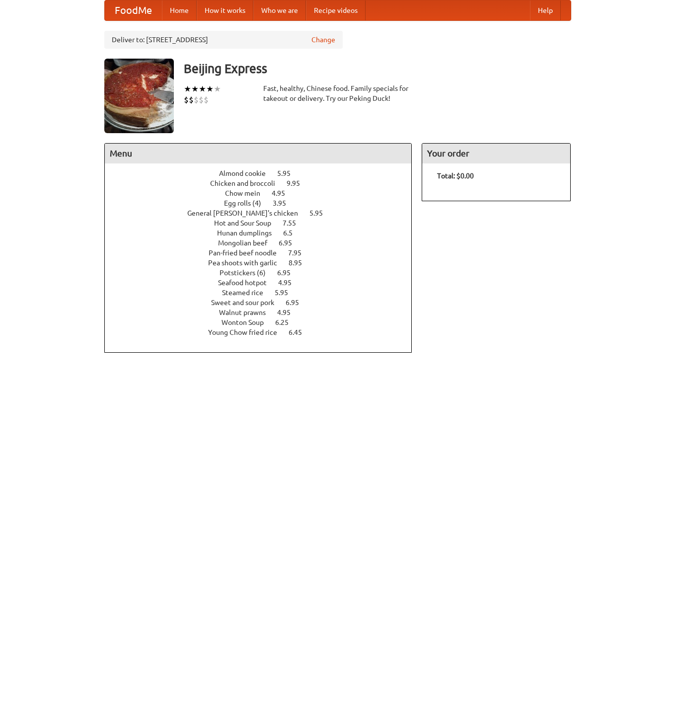 Image resolution: width=675 pixels, height=703 pixels. I want to click on a: FoodMe, so click(133, 10).